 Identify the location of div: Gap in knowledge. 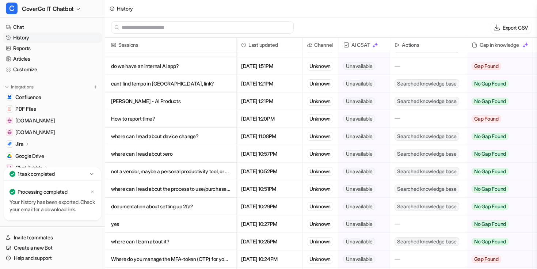
(500, 45).